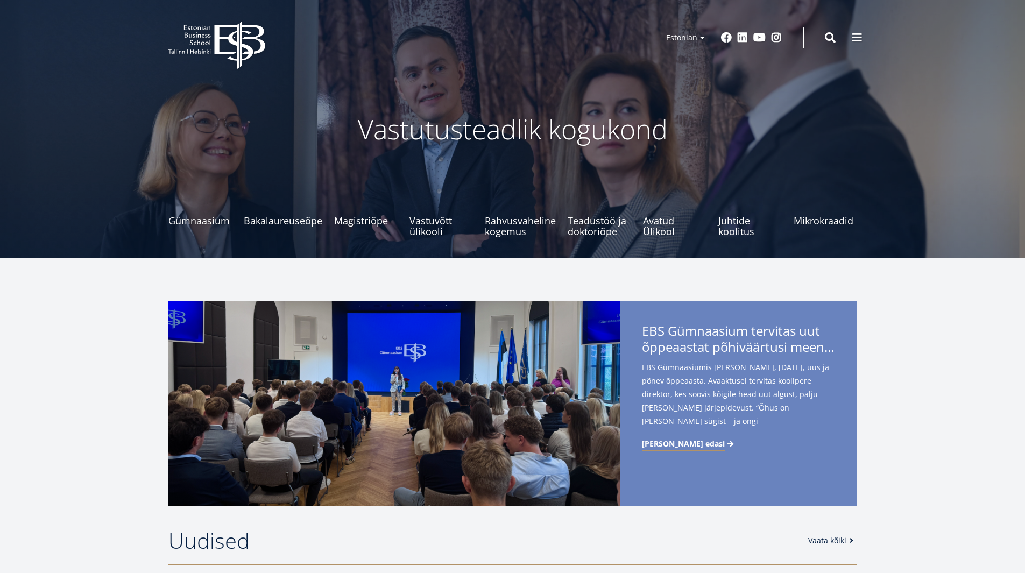 This screenshot has height=573, width=1025. I want to click on a: Avatud Ülikool, so click(675, 215).